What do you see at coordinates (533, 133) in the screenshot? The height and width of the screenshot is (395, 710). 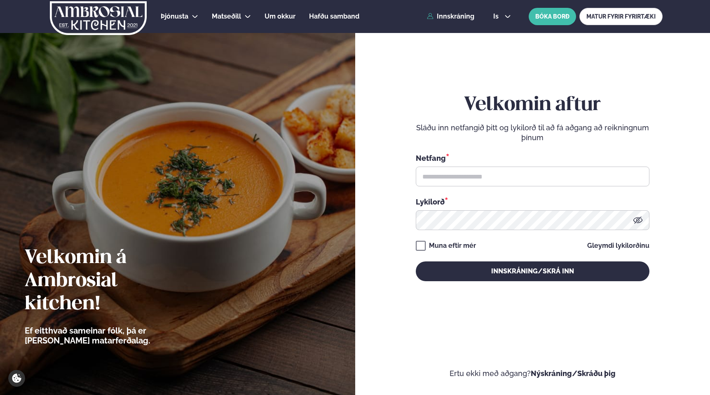 I see `p: Sláðu inn netfangið þitt og lykilorð til að fá aðgang að reikningnum þínum` at bounding box center [533, 133].